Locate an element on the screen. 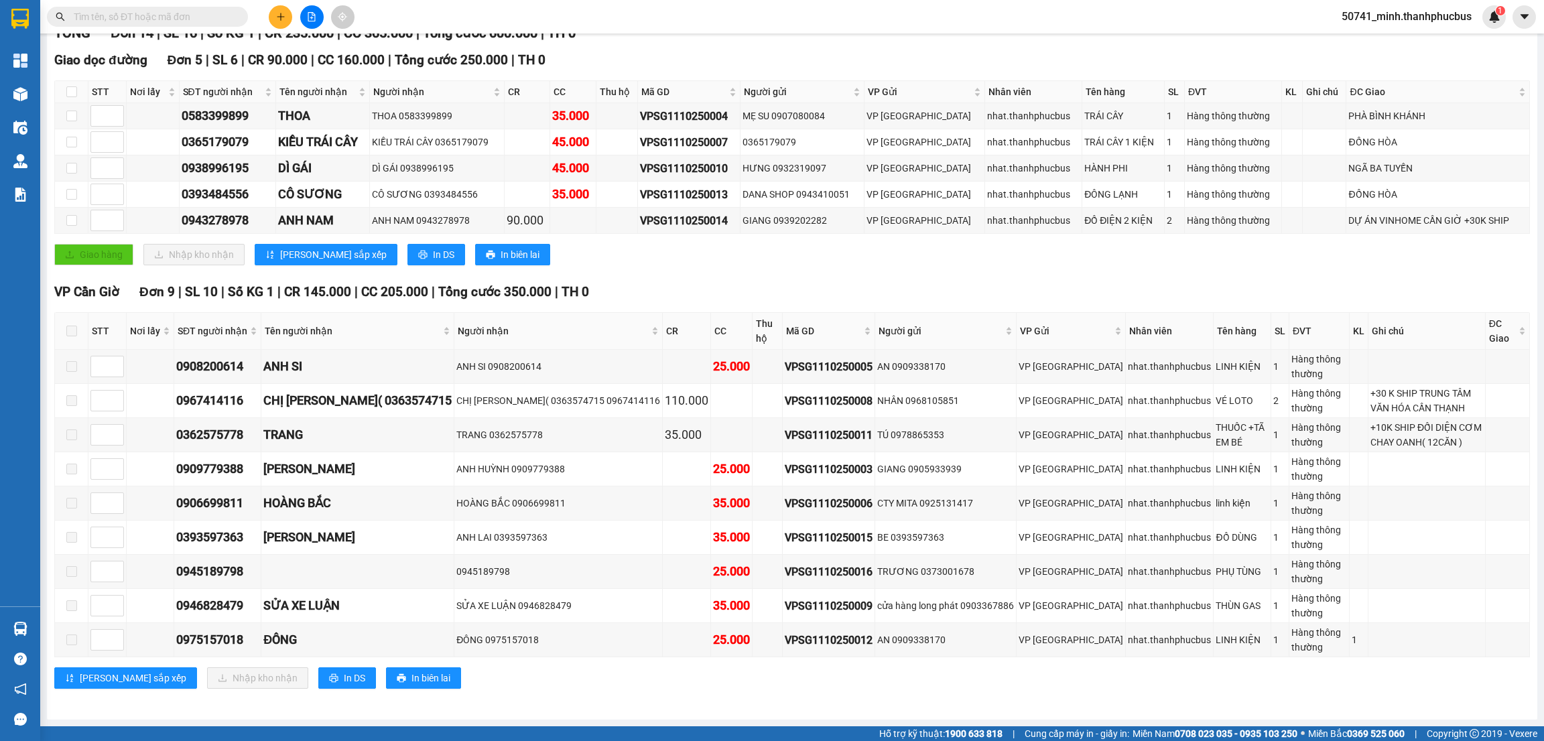 This screenshot has width=1544, height=741. div: 0906699811 is located at coordinates (217, 503).